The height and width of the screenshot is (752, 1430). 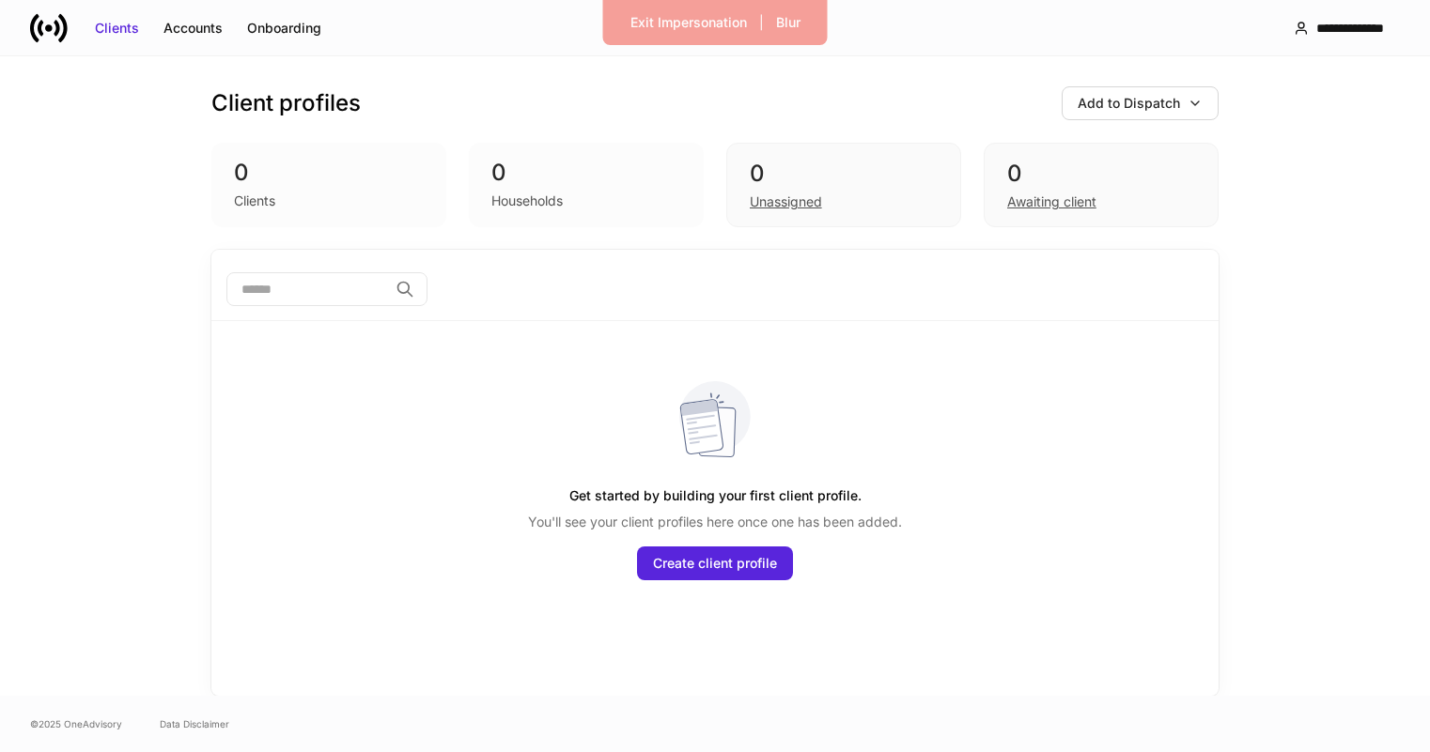 What do you see at coordinates (843, 185) in the screenshot?
I see `div: 0Unassigned` at bounding box center [843, 185].